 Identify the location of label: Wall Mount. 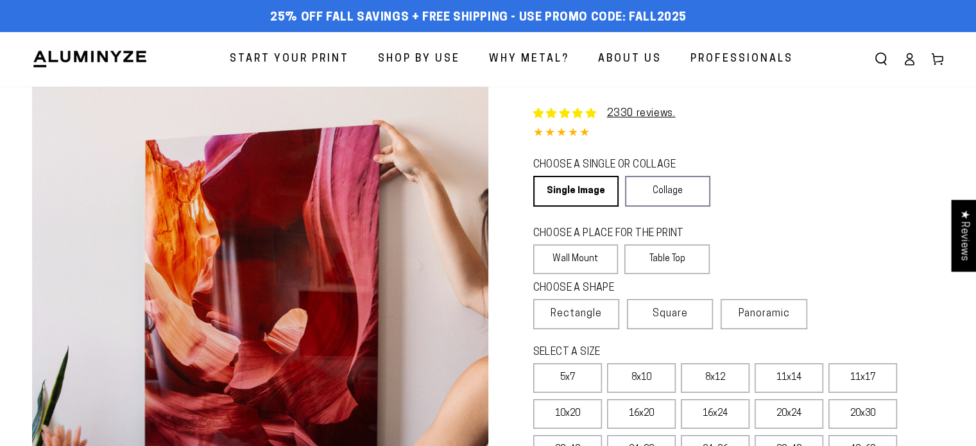
(576, 259).